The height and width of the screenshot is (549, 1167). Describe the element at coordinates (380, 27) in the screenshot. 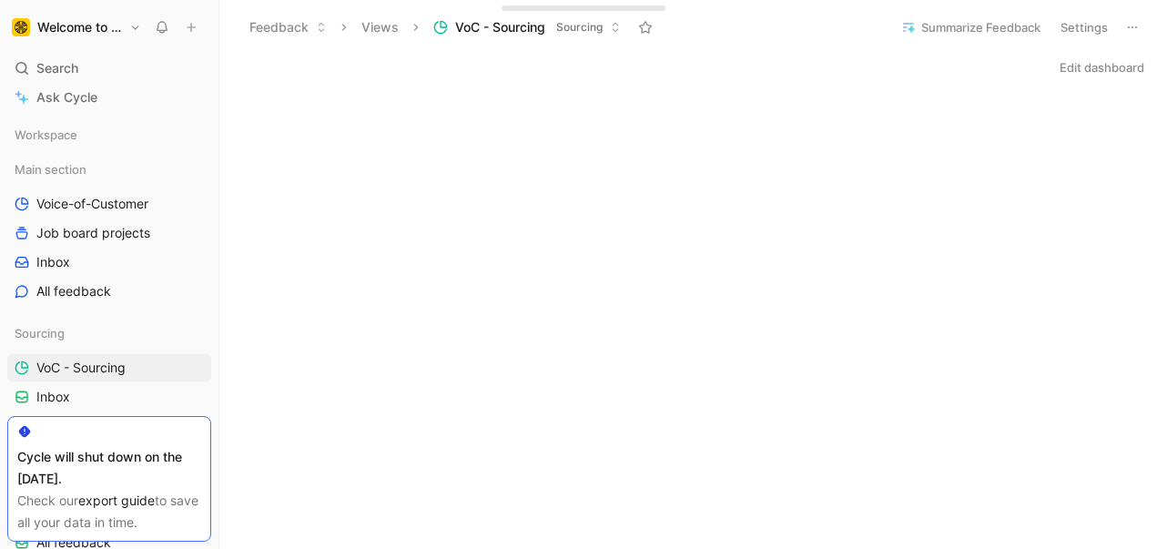

I see `button: Views` at that location.